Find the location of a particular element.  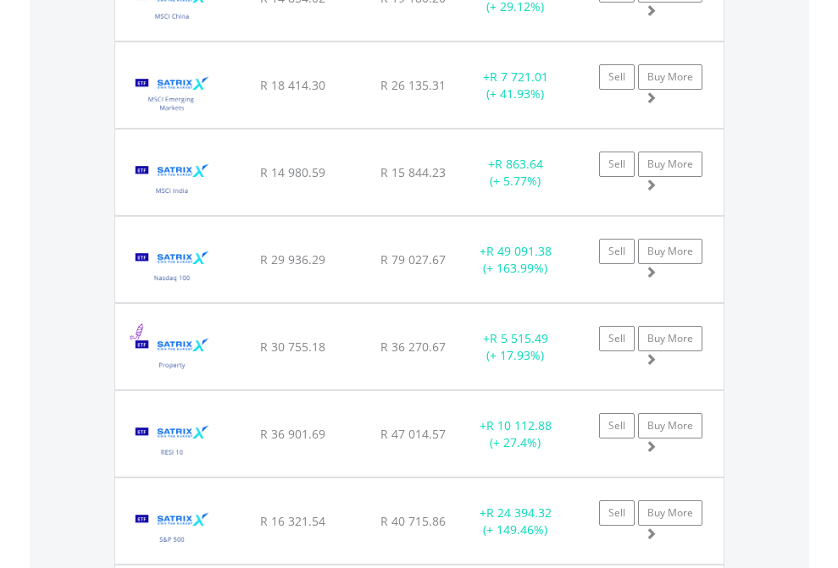

div: + (+ 27.4%) is located at coordinates (515, 435).